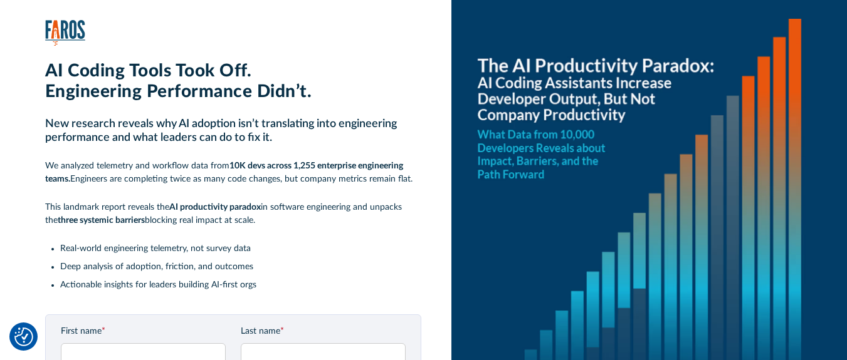 The height and width of the screenshot is (360, 847). What do you see at coordinates (241, 285) in the screenshot?
I see `li: Actionable insights for leaders building AI-first orgs` at bounding box center [241, 285].